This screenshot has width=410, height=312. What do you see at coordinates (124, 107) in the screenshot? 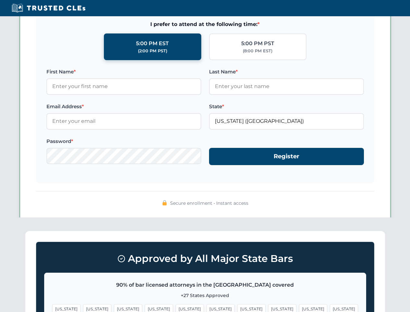
I see `label: Email Address` at bounding box center [124, 107].